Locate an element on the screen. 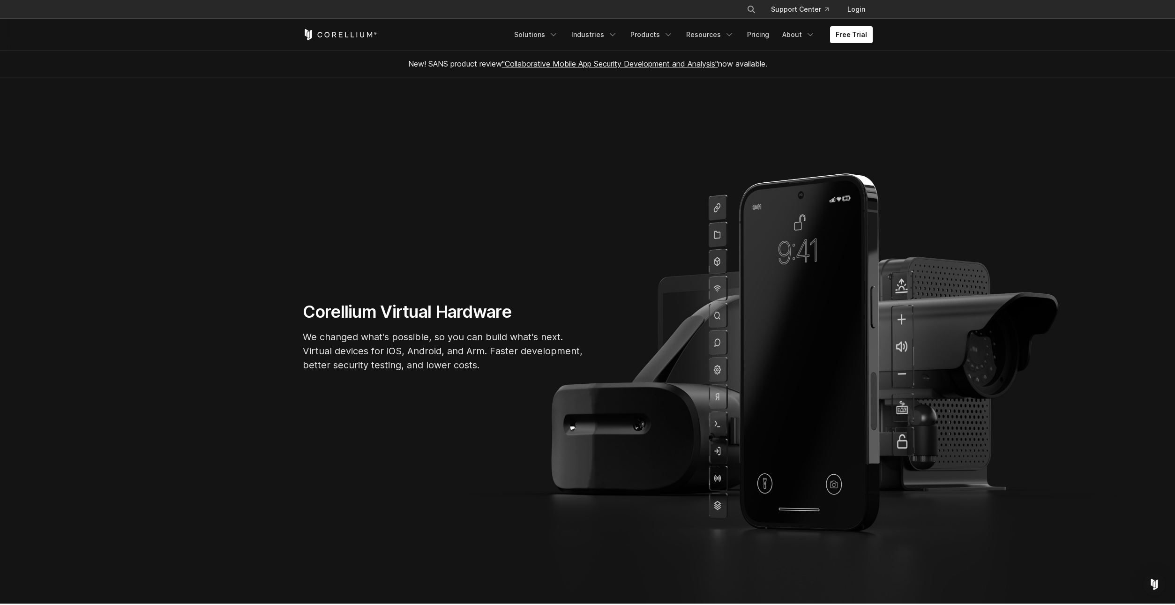 The width and height of the screenshot is (1175, 605). a: Products is located at coordinates (651, 35).